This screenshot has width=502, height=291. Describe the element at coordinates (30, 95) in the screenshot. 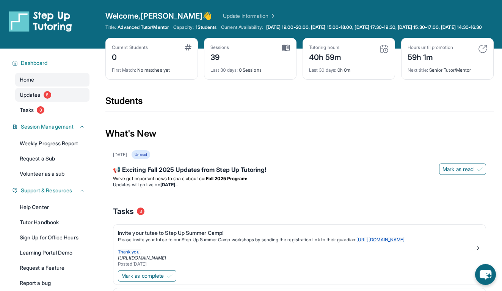

I see `span: Updates` at that location.